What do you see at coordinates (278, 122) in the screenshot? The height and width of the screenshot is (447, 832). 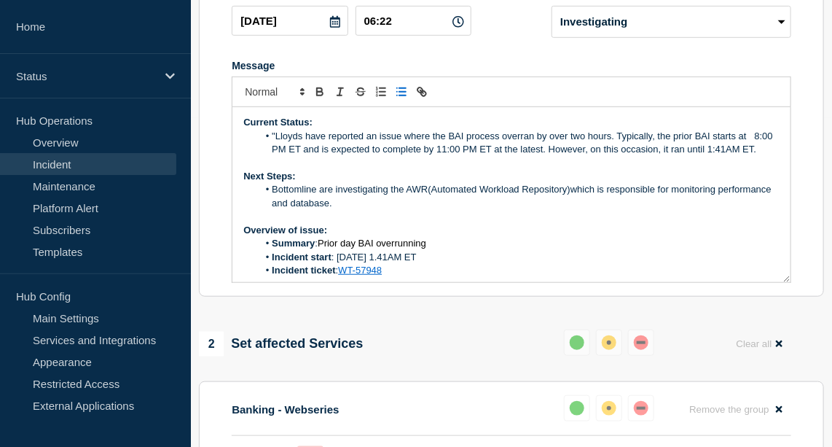 I see `strong: Current Status:` at bounding box center [278, 122].